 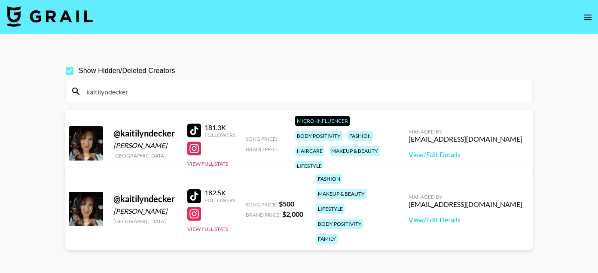 What do you see at coordinates (50, 16) in the screenshot?
I see `img: Grail Talent` at bounding box center [50, 16].